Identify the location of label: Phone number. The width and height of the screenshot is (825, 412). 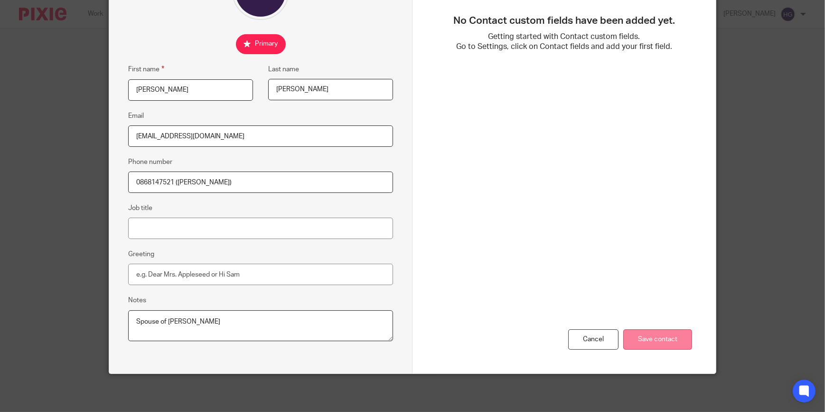
(150, 162).